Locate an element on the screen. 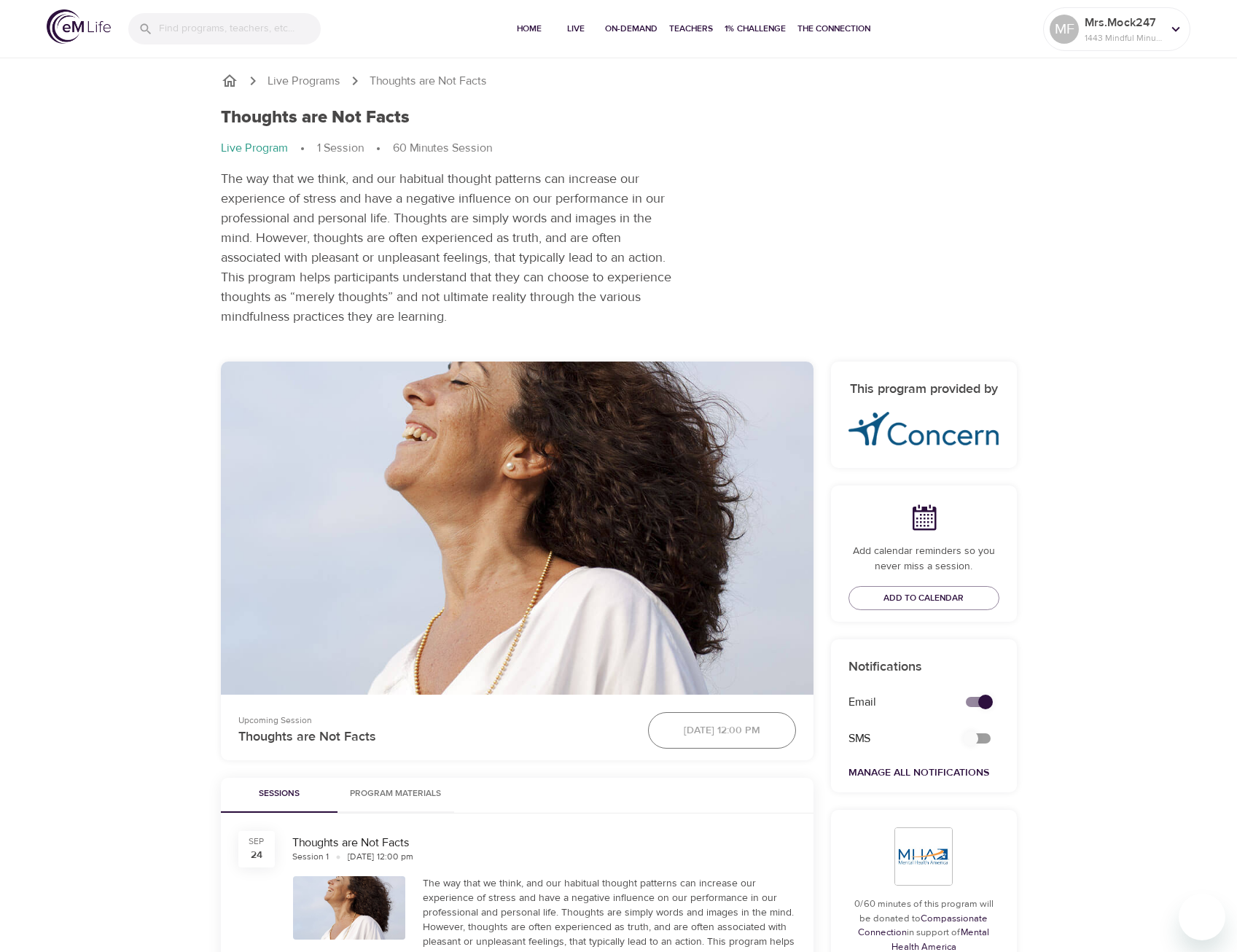 The width and height of the screenshot is (1237, 952). div: Session 1 is located at coordinates (311, 856).